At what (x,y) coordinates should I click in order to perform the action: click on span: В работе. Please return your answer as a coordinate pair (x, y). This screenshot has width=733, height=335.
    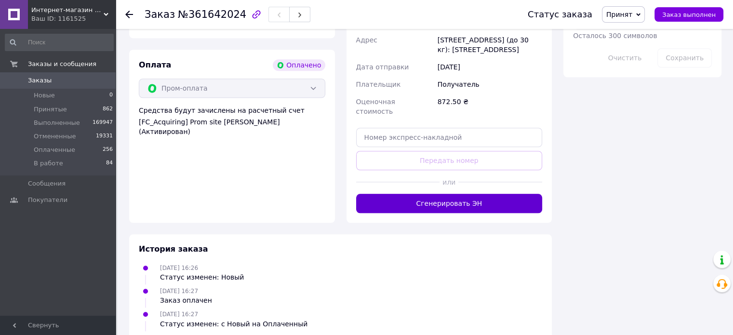
    Looking at the image, I should click on (48, 163).